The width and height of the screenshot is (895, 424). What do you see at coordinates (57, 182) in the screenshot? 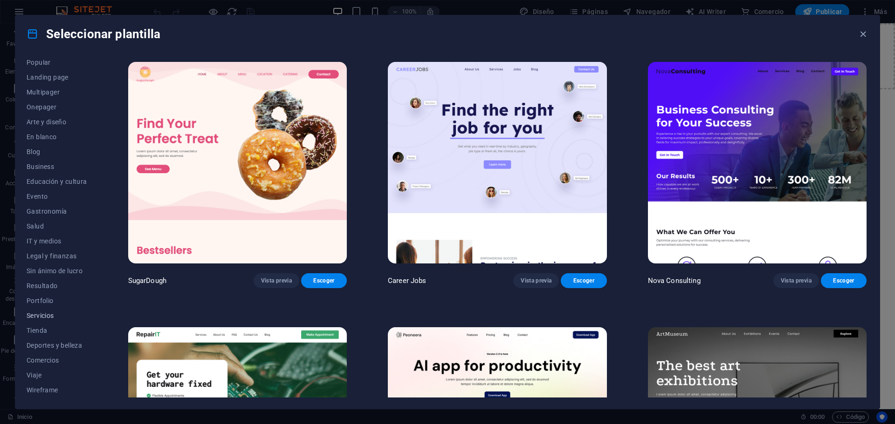
I see `span: Educación y cultura` at bounding box center [57, 182].